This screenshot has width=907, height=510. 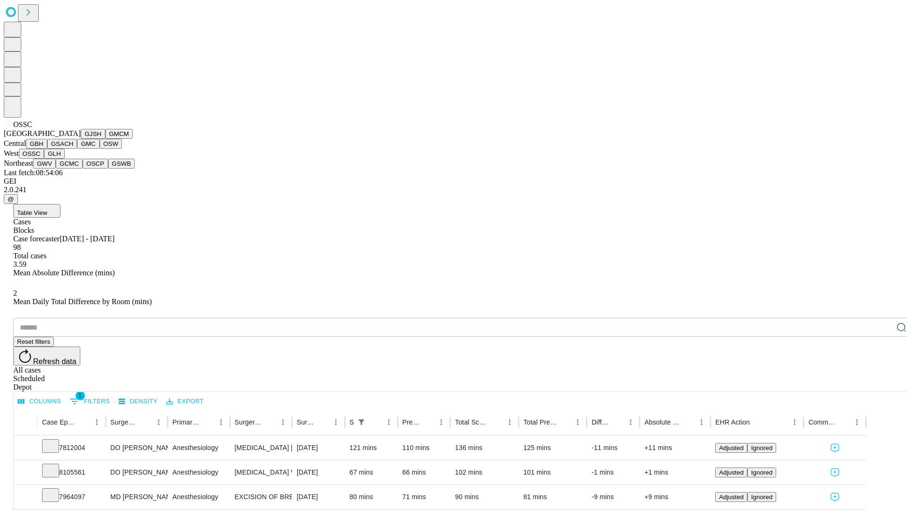 What do you see at coordinates (249, 423) in the screenshot?
I see `div: Surgery Name` at bounding box center [249, 423].